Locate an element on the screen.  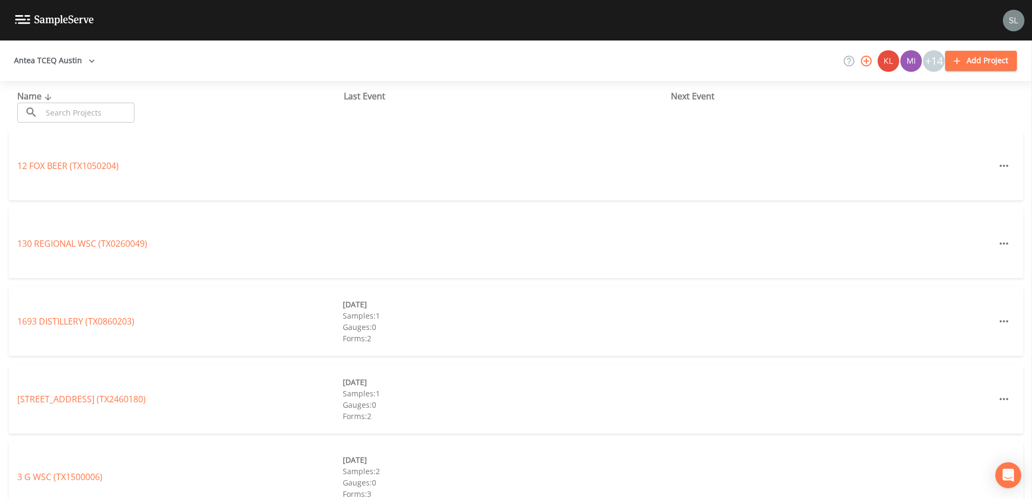
div: Last Event is located at coordinates (507, 96).